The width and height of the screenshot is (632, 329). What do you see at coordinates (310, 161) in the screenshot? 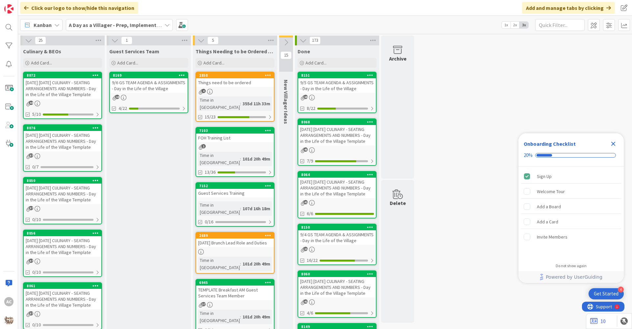
I see `span: 7/9` at bounding box center [310, 161].